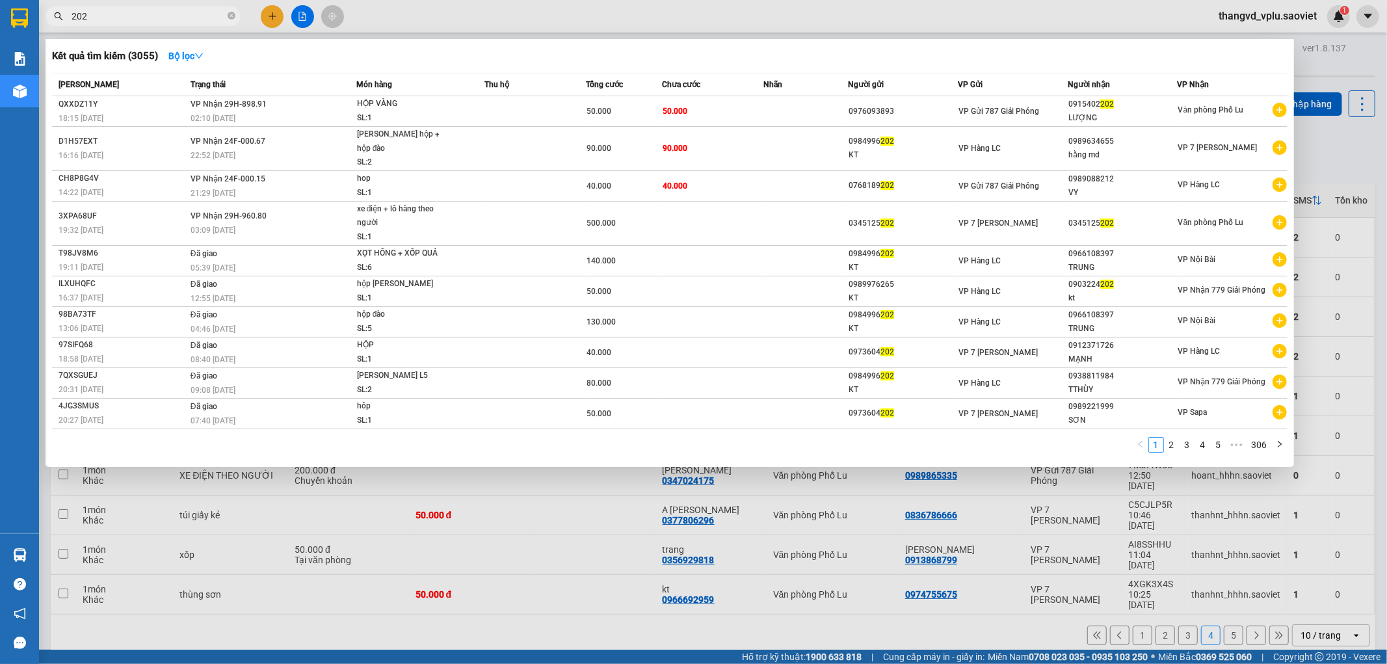 The height and width of the screenshot is (664, 1387). What do you see at coordinates (122, 216) in the screenshot?
I see `div: 3XPA68UF` at bounding box center [122, 216].